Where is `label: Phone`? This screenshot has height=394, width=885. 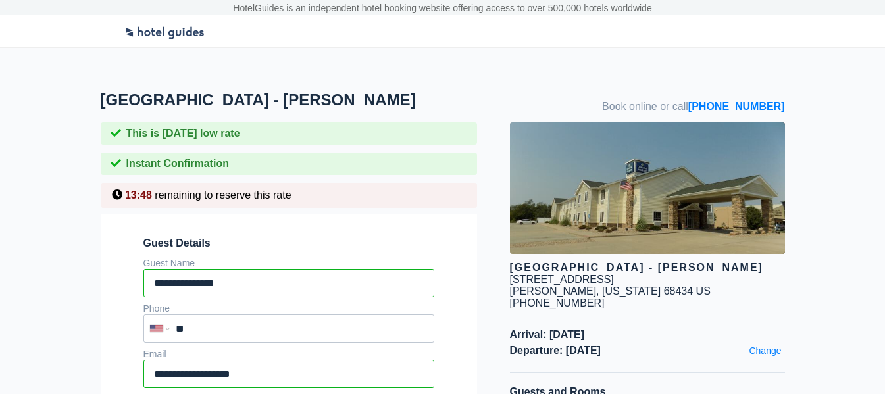
label: Phone is located at coordinates (157, 308).